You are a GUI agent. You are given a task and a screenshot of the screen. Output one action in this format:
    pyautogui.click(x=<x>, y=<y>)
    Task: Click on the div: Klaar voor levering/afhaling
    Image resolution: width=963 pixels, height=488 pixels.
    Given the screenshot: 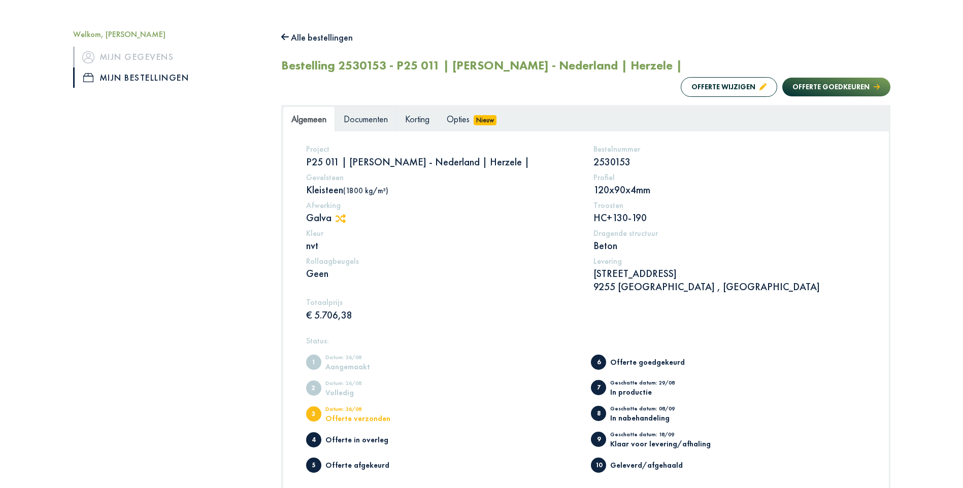 What is the action you would take?
    pyautogui.click(x=660, y=444)
    